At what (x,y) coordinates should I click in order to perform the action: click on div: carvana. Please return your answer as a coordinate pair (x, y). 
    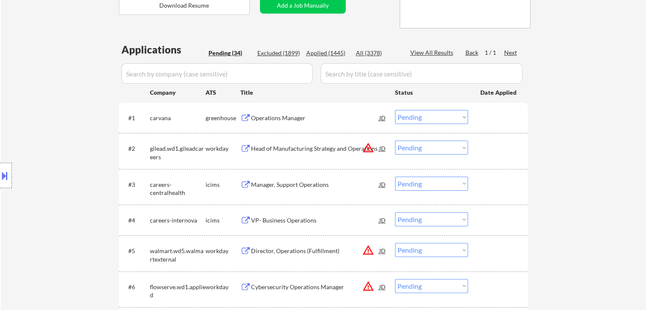
    Looking at the image, I should click on (177, 118).